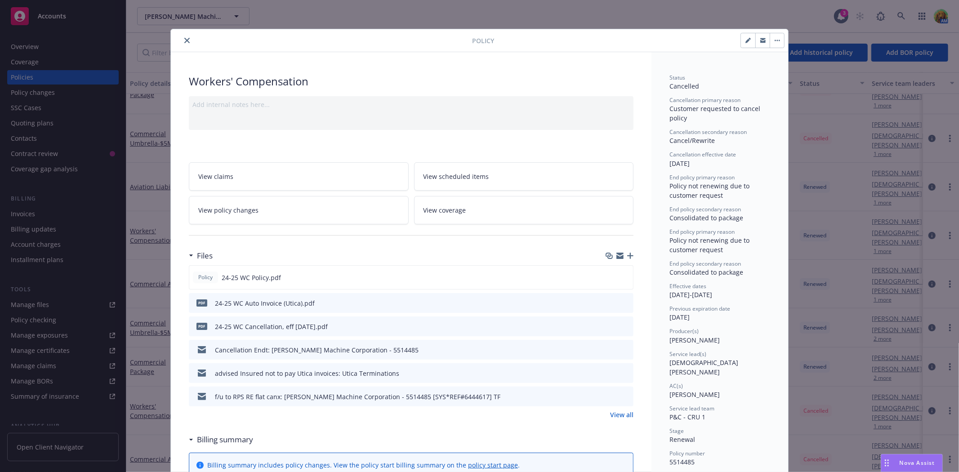  Describe the element at coordinates (307, 373) in the screenshot. I see `div: advised Insured not to pay Utica invoices: Utica Terminations` at that location.